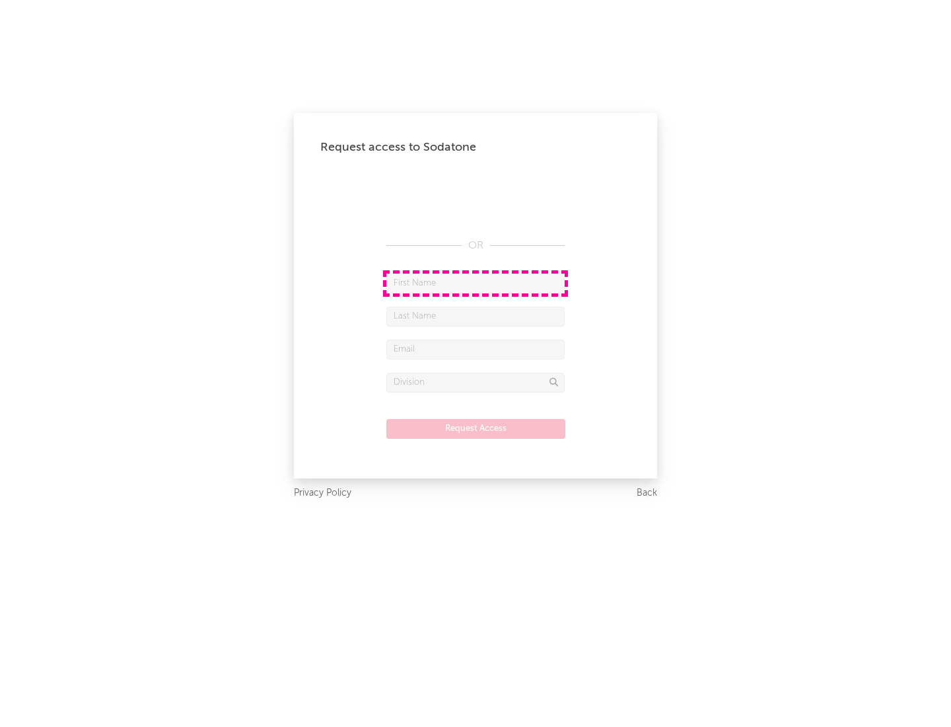  I want to click on input: Email, so click(476, 350).